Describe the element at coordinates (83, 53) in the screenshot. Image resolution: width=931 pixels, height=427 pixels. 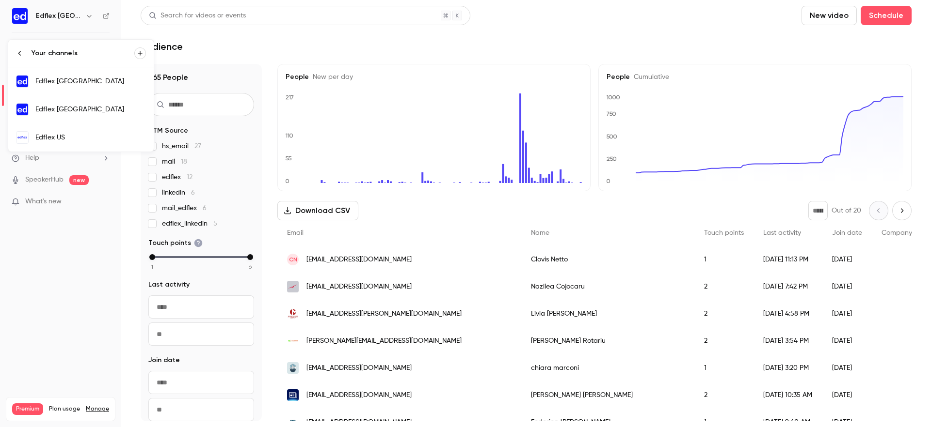
I see `div: Your channels` at that location.